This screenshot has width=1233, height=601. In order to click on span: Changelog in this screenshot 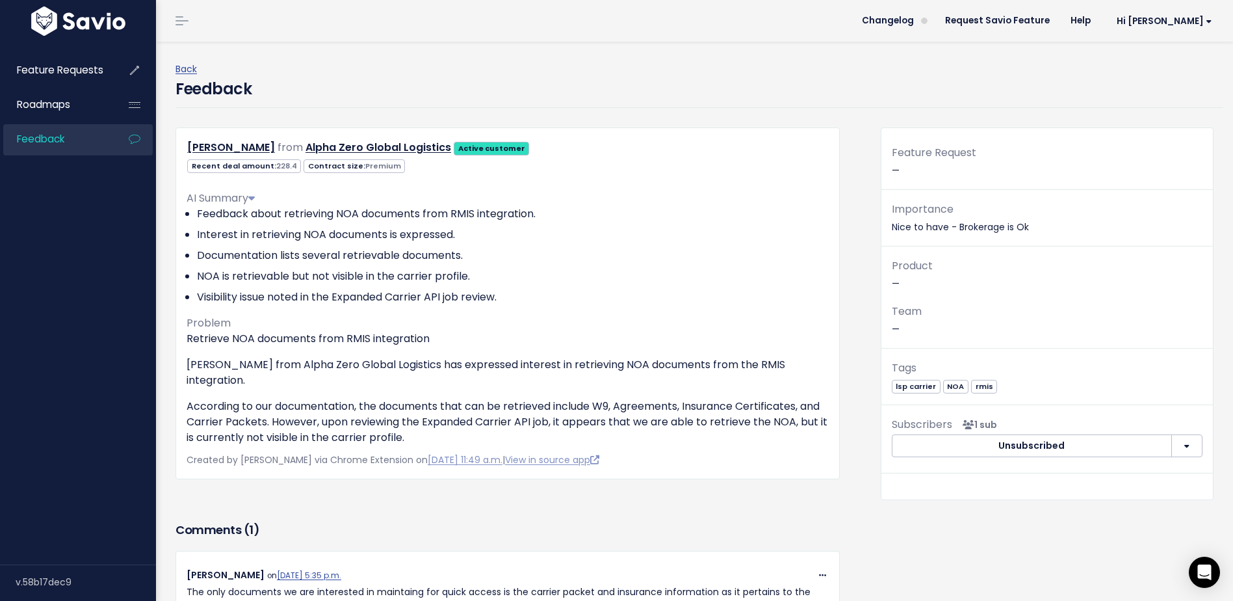, I will do `click(888, 21)`.